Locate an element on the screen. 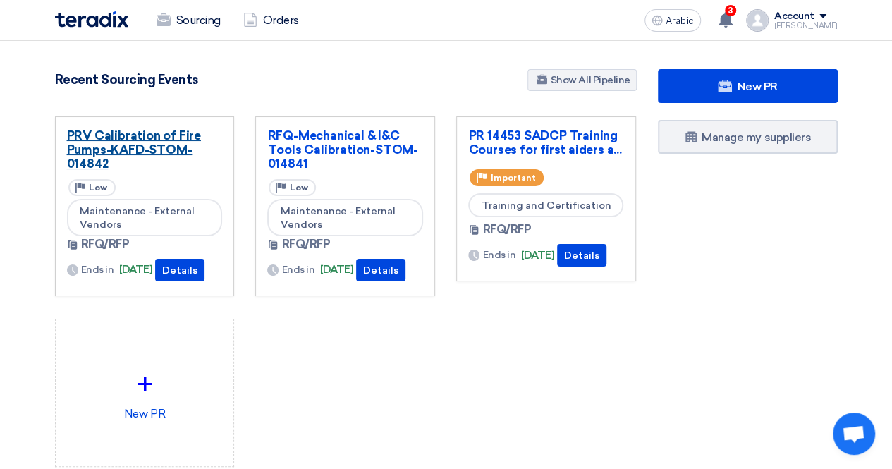 The image size is (892, 469). a: Orders is located at coordinates (271, 20).